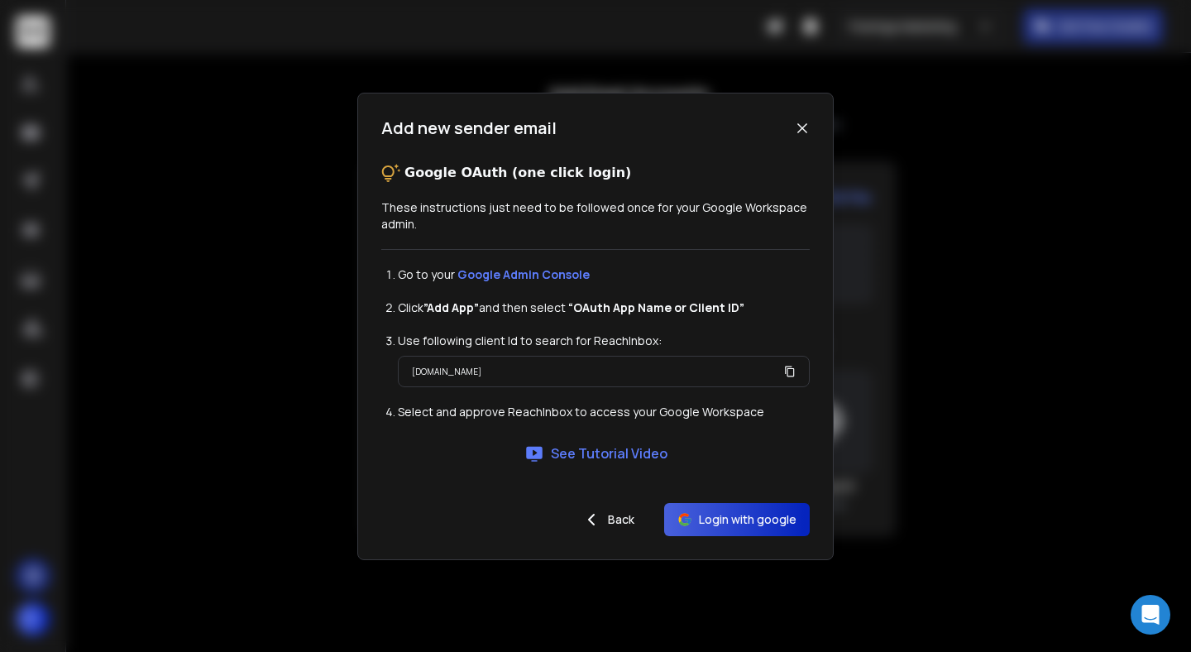  What do you see at coordinates (604, 275) in the screenshot?
I see `li: Go to your` at bounding box center [604, 275].